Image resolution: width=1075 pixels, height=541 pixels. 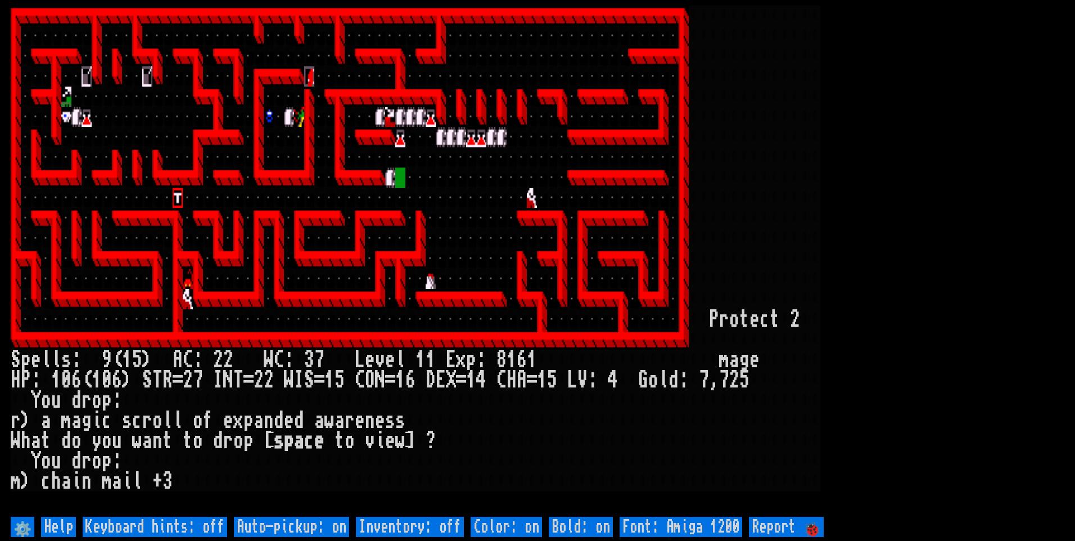 I want to click on input: Bold: on, so click(x=581, y=527).